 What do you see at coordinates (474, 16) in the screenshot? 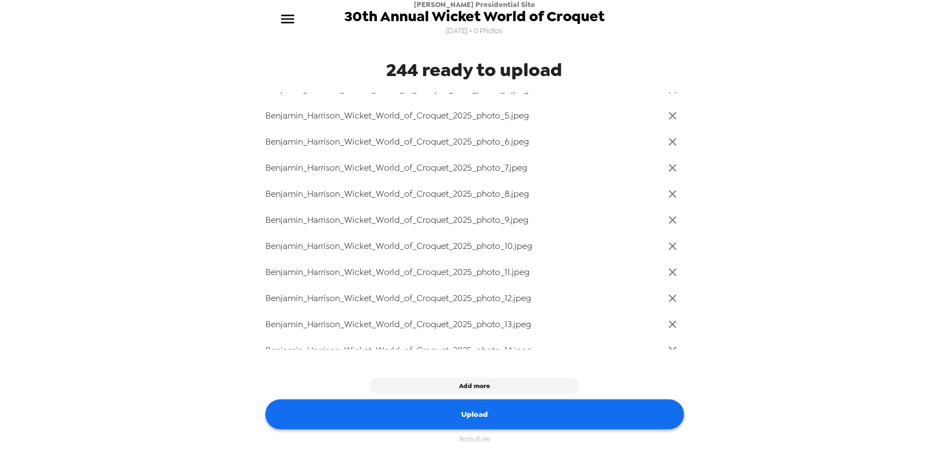
I see `span: 30th Annual Wicket World of Croquet` at bounding box center [474, 16].